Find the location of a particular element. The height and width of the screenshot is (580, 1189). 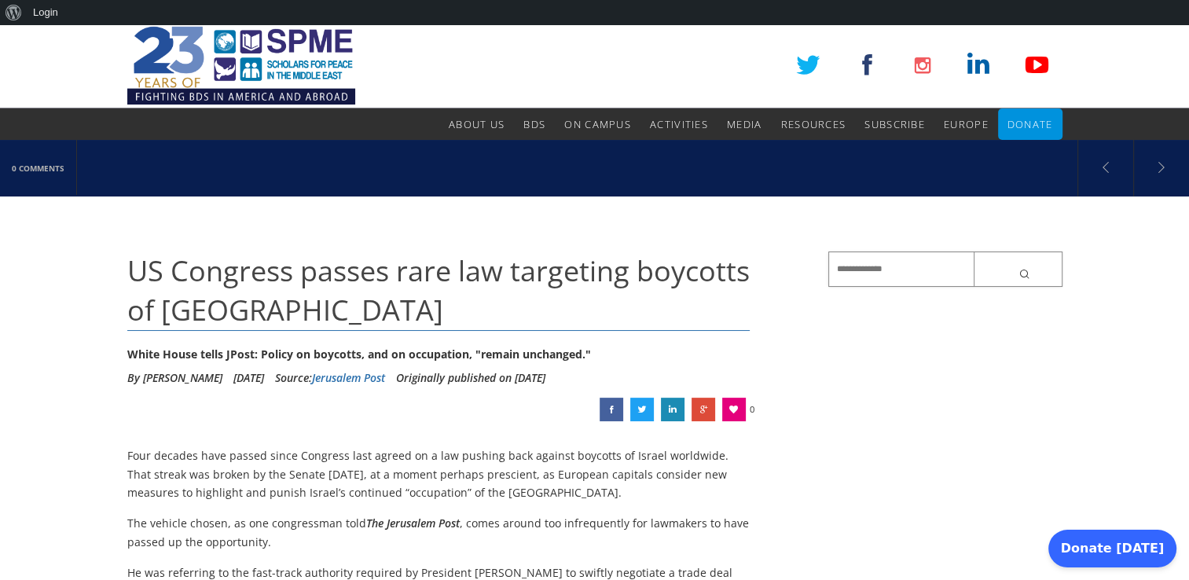

a: Resources is located at coordinates (813, 124).